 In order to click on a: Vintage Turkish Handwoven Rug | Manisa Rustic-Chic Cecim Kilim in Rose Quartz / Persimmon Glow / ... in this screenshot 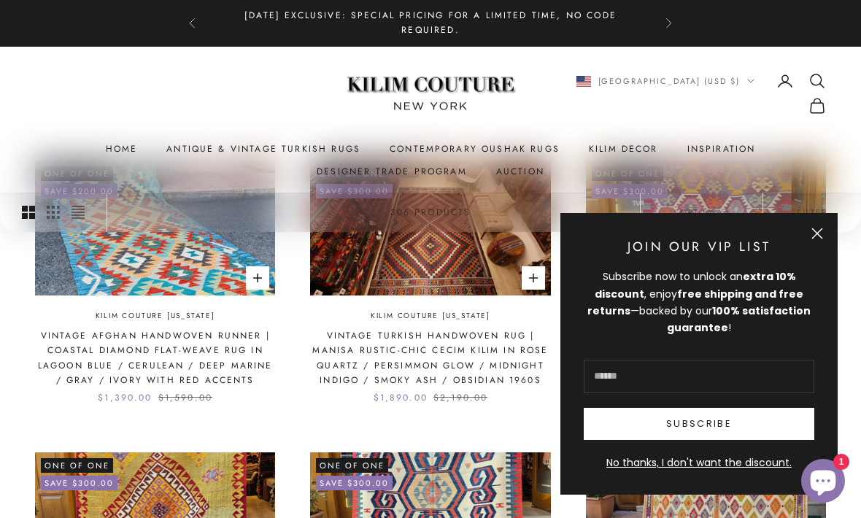, I will do `click(430, 358)`.